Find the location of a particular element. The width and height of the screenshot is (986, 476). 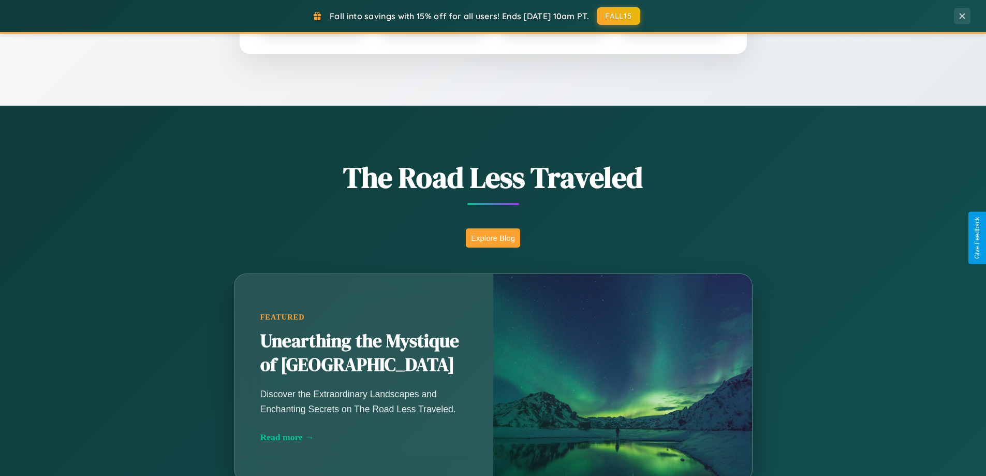

button: FALL15 is located at coordinates (618, 16).